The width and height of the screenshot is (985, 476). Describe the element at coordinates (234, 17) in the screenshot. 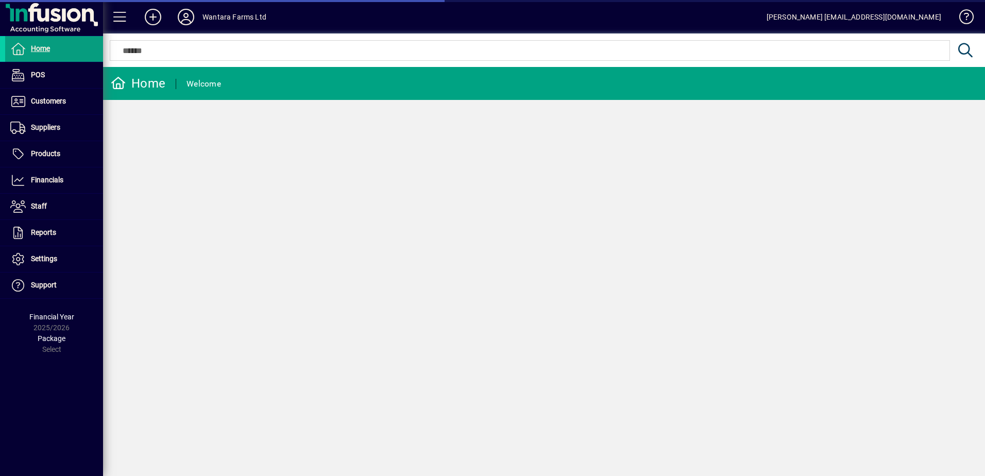

I see `div: Wantara Farms Ltd` at that location.